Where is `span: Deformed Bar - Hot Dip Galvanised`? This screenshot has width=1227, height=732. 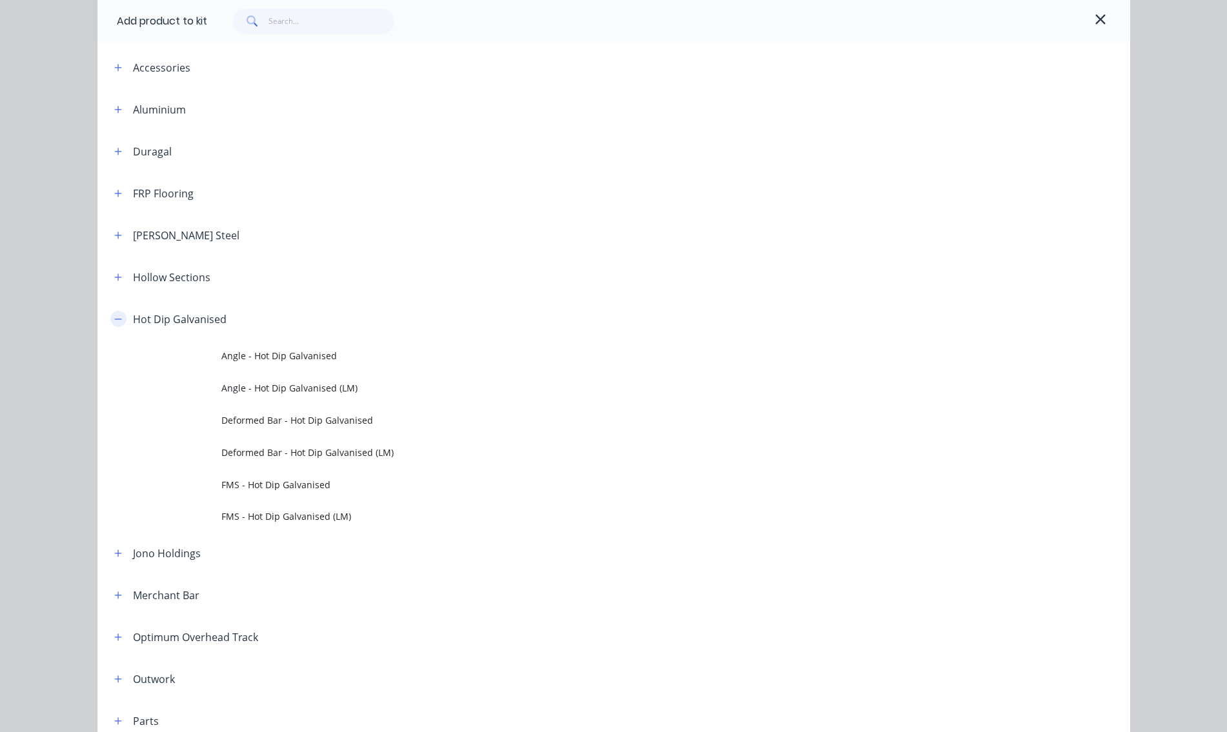 span: Deformed Bar - Hot Dip Galvanised is located at coordinates (585, 420).